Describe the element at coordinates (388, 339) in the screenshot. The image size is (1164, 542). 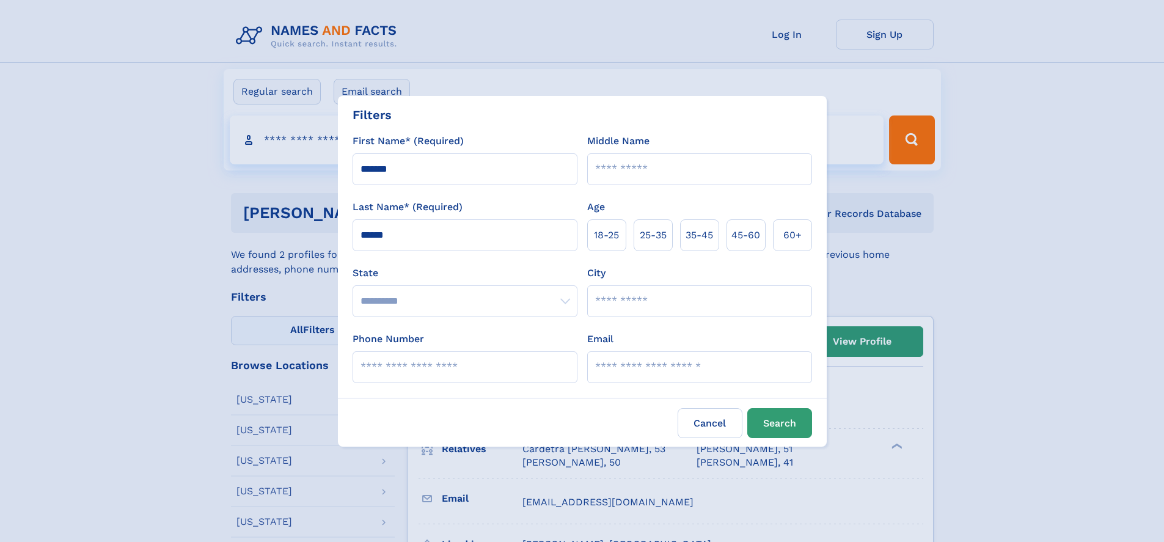
I see `label: Phone Number` at that location.